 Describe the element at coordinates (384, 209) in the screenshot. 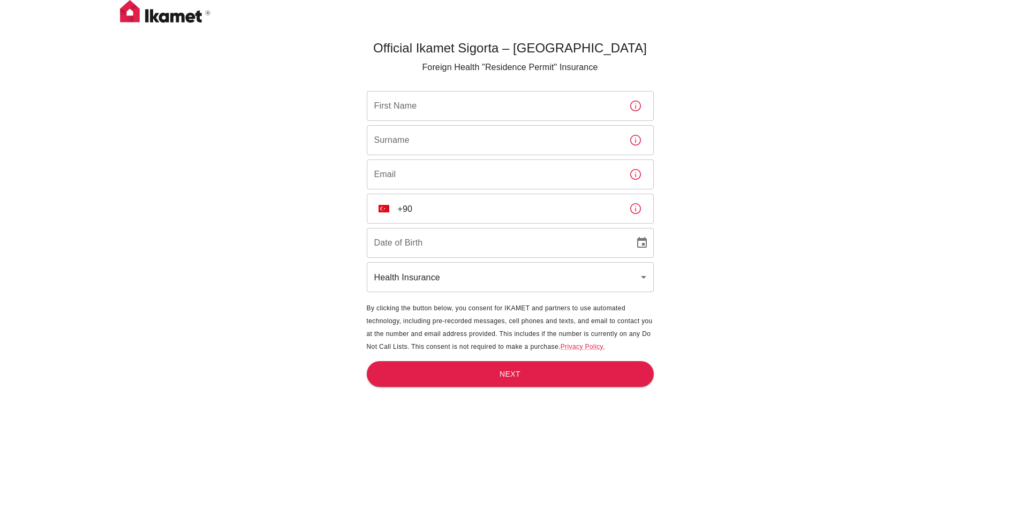

I see `button: Select country` at that location.